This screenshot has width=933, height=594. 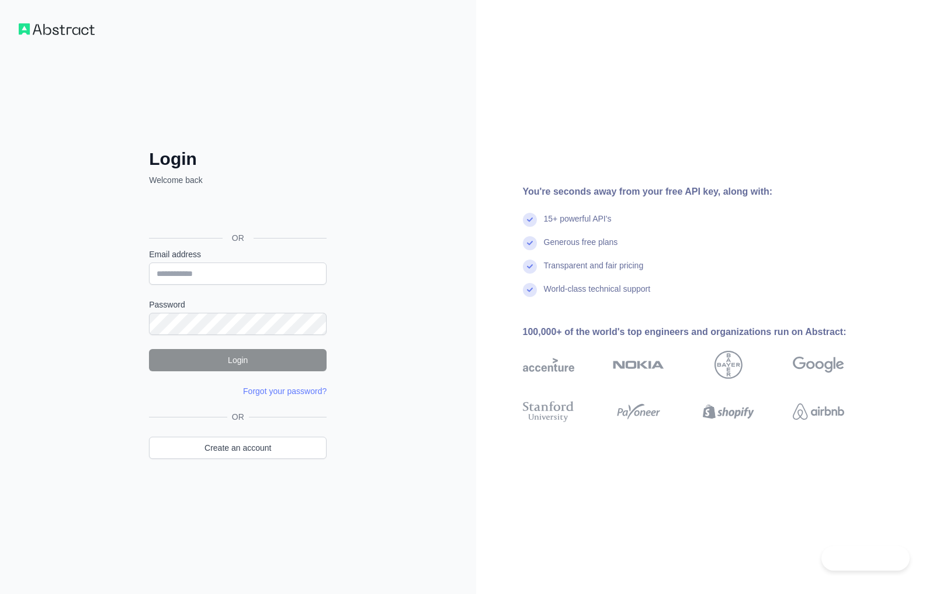 I want to click on a: Forgot your password?, so click(x=285, y=391).